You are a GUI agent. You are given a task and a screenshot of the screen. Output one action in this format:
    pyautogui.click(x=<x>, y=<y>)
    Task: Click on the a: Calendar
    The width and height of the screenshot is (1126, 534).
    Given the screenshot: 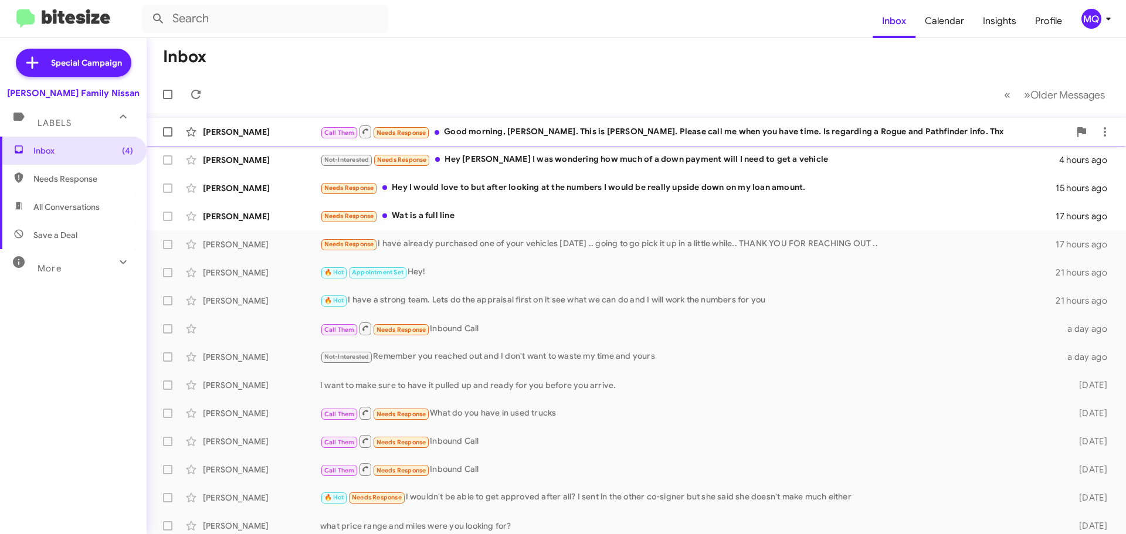 What is the action you would take?
    pyautogui.click(x=944, y=21)
    